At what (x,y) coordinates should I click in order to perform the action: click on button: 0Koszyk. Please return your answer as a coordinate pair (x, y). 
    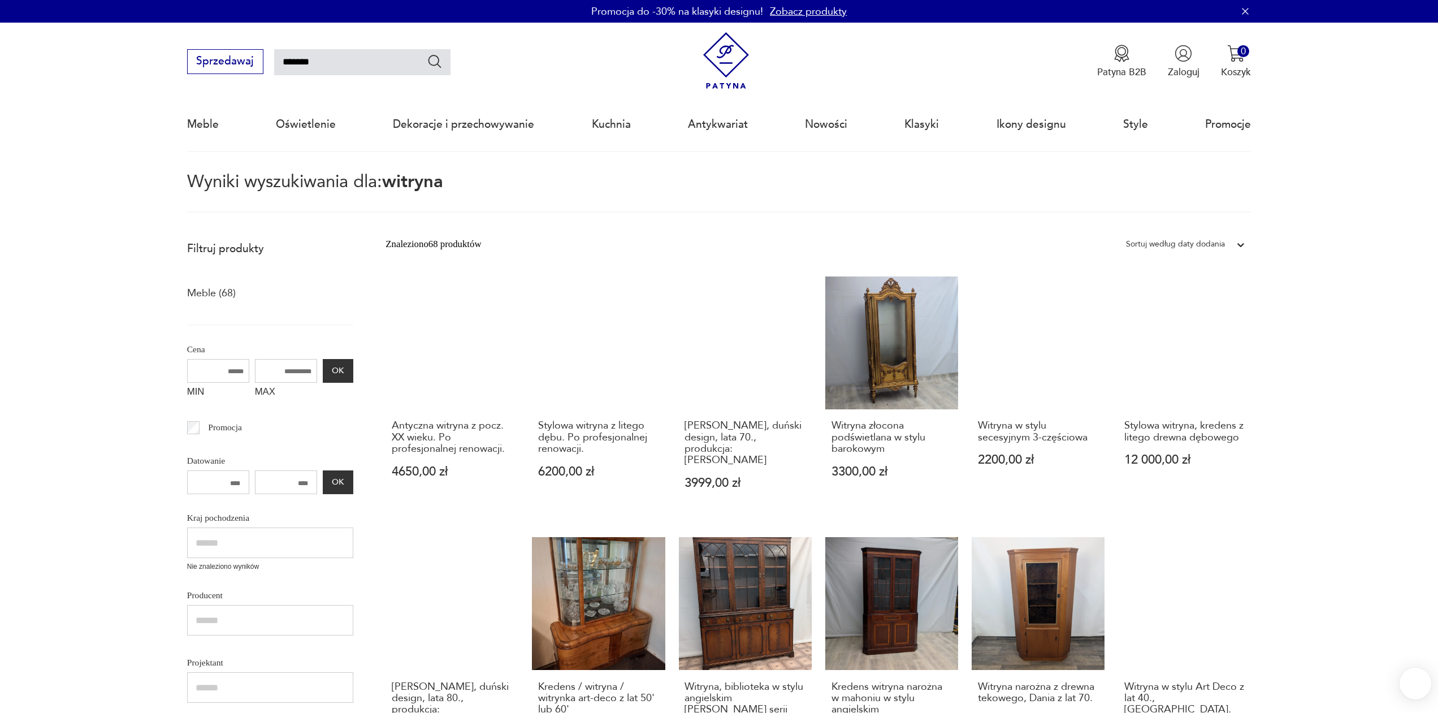
    Looking at the image, I should click on (1235, 62).